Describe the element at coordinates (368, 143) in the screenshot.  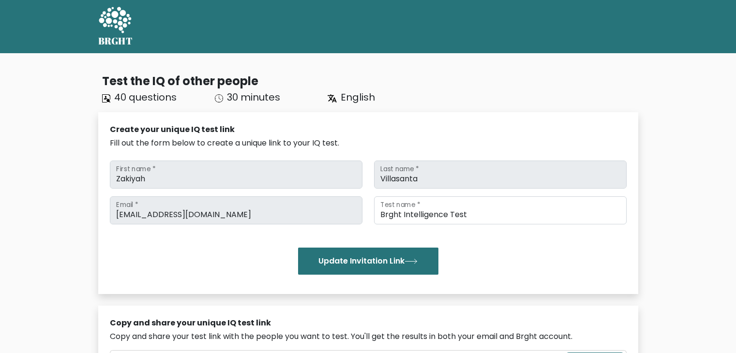
I see `div: Fill out the form below to create a unique link to your IQ test.` at that location.